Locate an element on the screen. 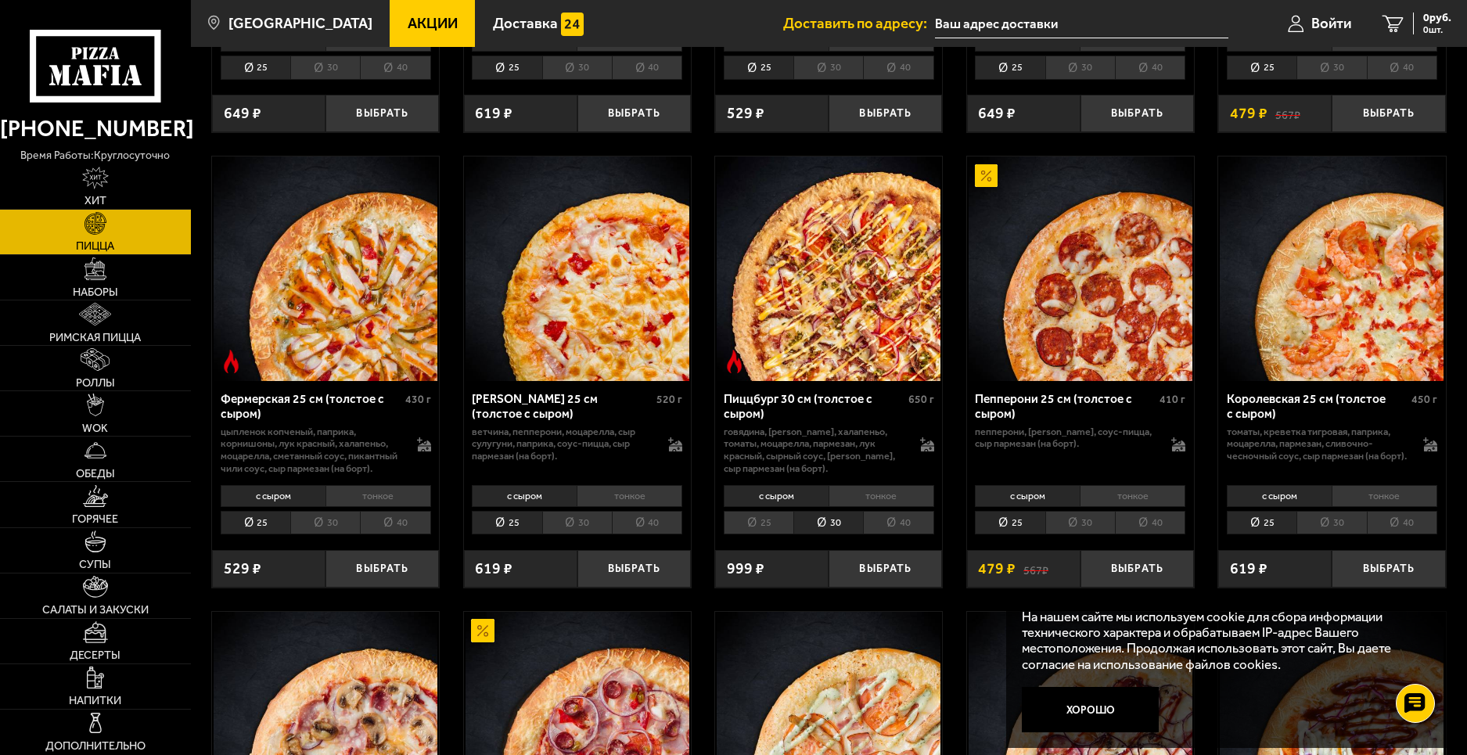 This screenshot has width=1467, height=755. span: Горячее is located at coordinates (95, 519).